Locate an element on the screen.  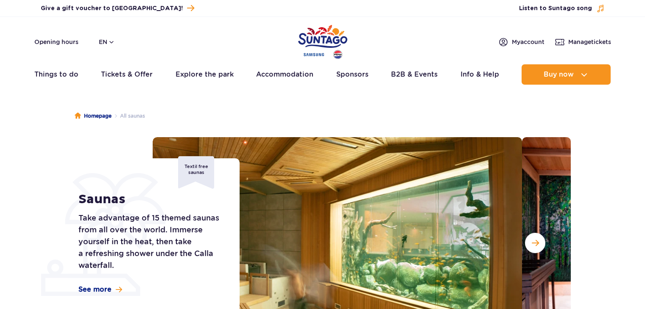
div: Textil free saunas is located at coordinates (196, 172).